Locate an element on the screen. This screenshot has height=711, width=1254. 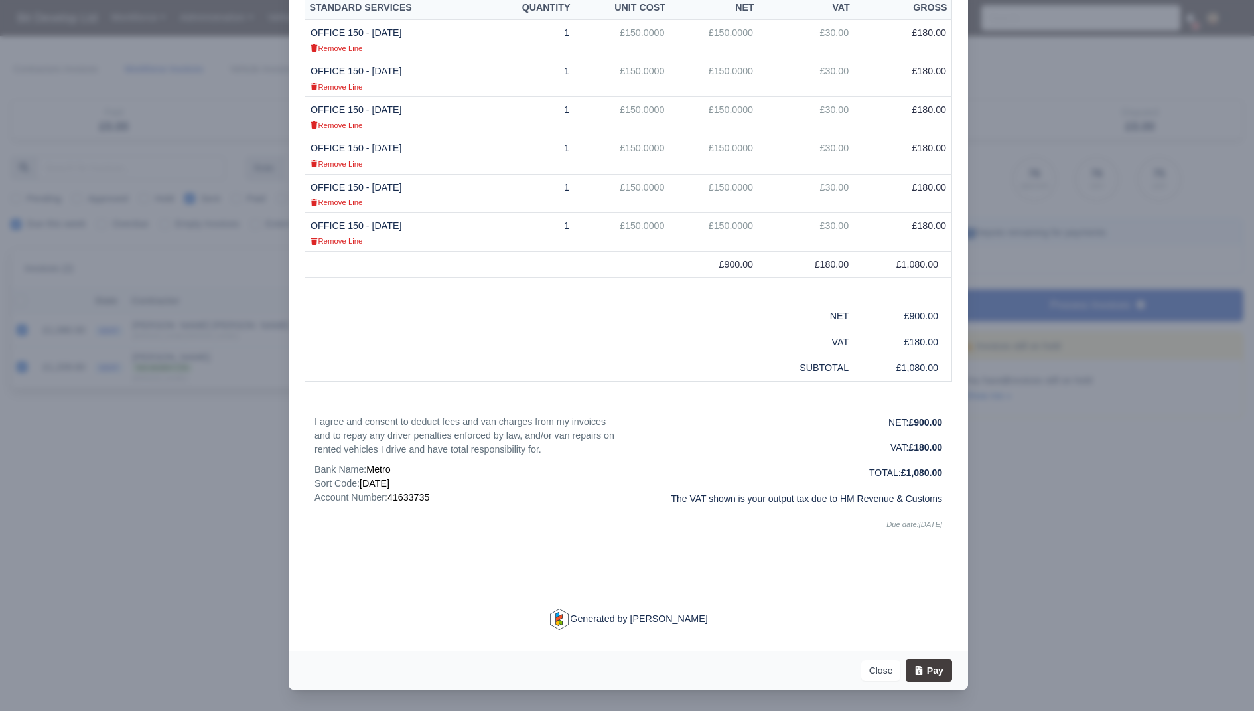
td: VAT is located at coordinates (806, 342).